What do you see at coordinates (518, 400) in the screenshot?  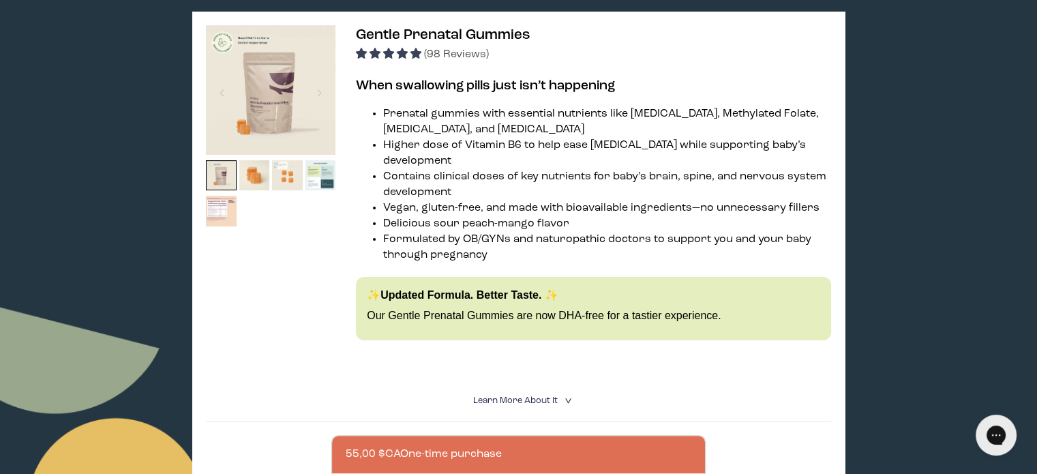 I see `summary: Learn More About it <` at bounding box center [518, 400].